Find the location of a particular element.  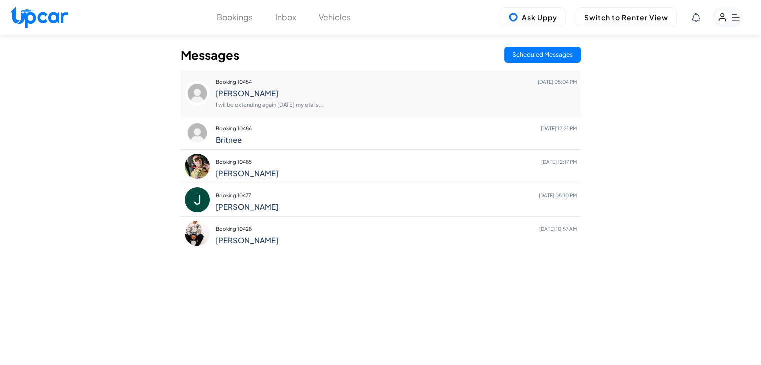

p: Booking 10454 is located at coordinates (396, 82).